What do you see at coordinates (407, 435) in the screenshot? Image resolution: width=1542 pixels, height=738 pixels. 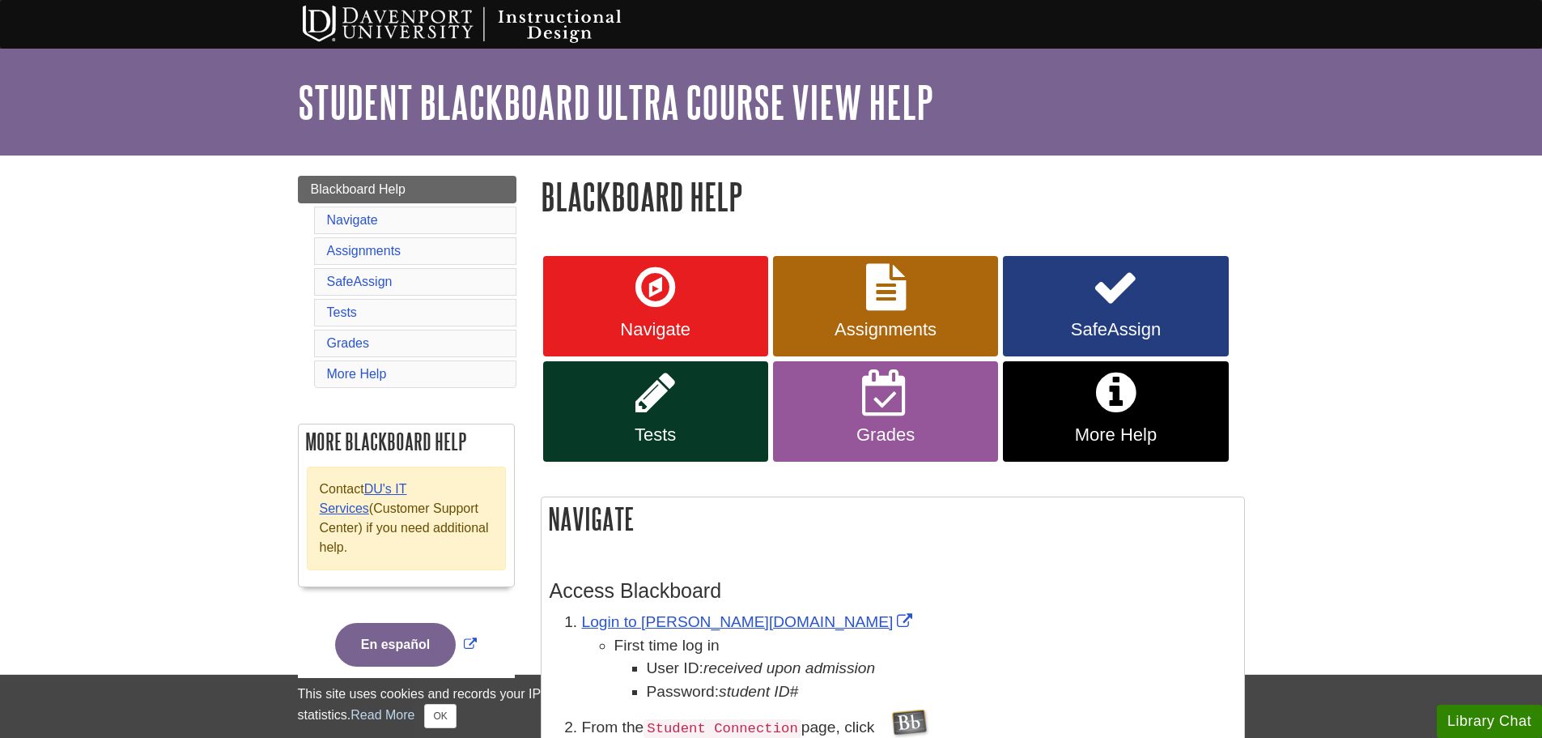 I see `div: Guide Page Menu` at bounding box center [407, 435].